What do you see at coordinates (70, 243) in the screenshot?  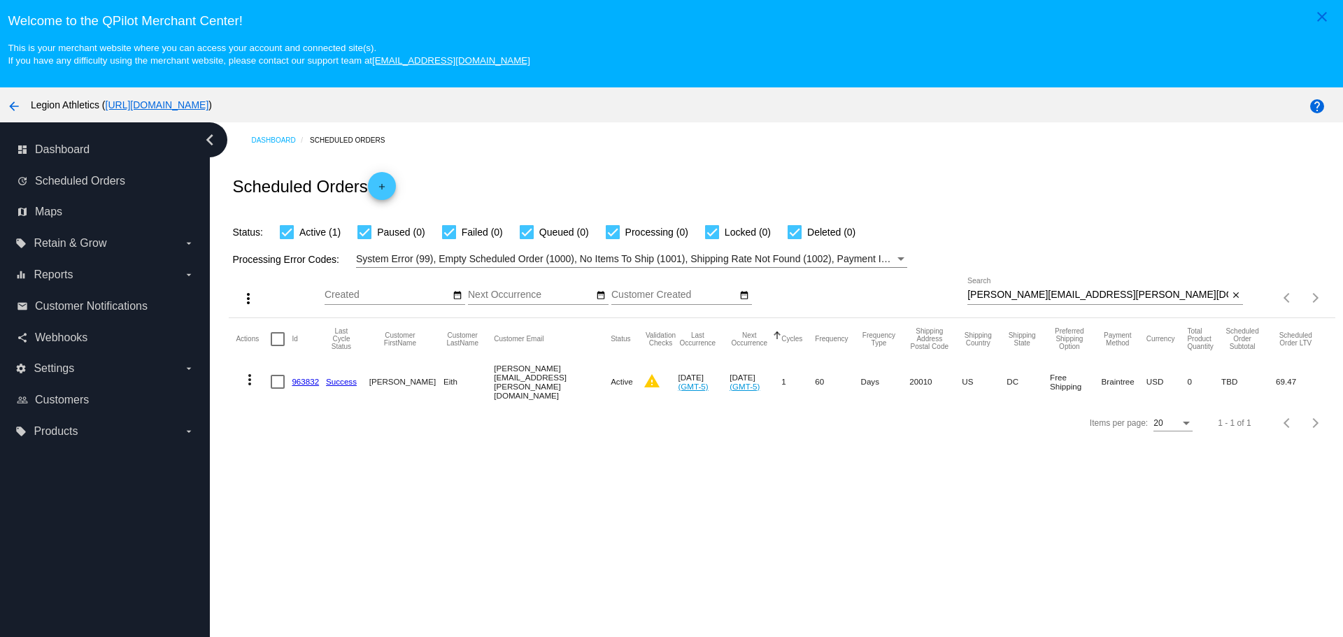 I see `span: Retain & Grow` at bounding box center [70, 243].